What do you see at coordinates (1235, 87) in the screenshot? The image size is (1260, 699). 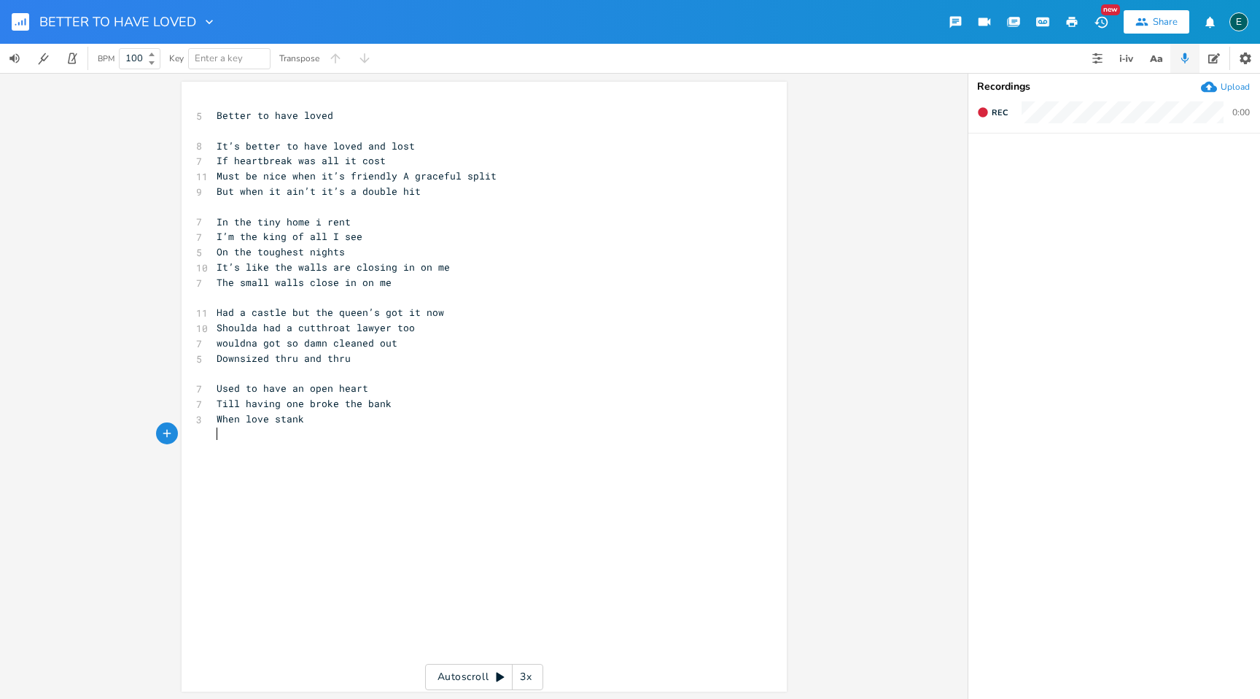 I see `div: Upload` at bounding box center [1235, 87].